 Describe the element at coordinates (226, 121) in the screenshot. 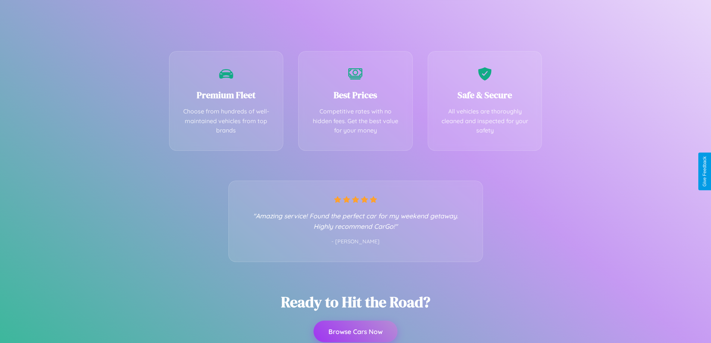

I see `p: Choose from hundreds of well-maintained vehicles from top brands` at that location.